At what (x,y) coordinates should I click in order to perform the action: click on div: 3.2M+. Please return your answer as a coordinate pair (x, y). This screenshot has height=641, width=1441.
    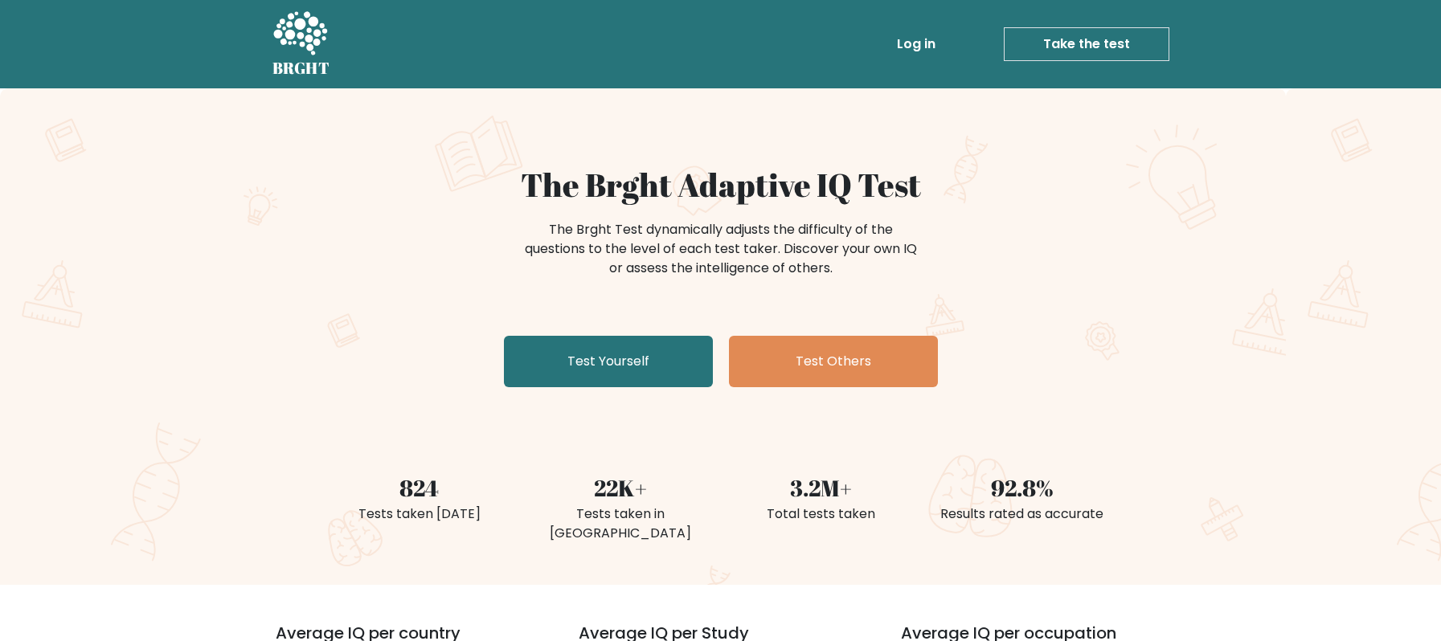
    Looking at the image, I should click on (821, 488).